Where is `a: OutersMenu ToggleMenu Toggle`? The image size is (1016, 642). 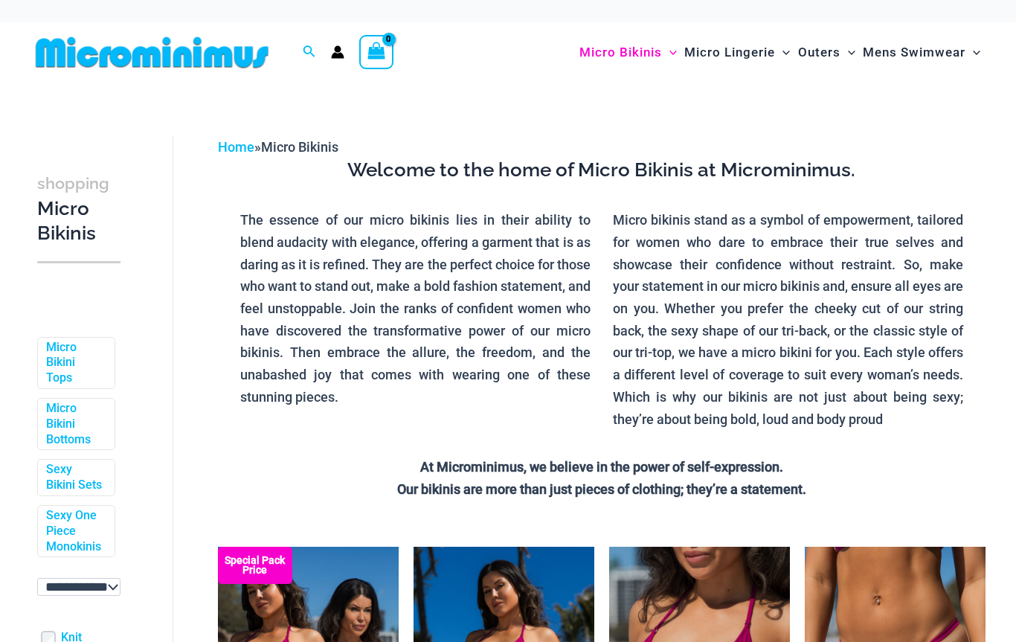
a: OutersMenu ToggleMenu Toggle is located at coordinates (826, 52).